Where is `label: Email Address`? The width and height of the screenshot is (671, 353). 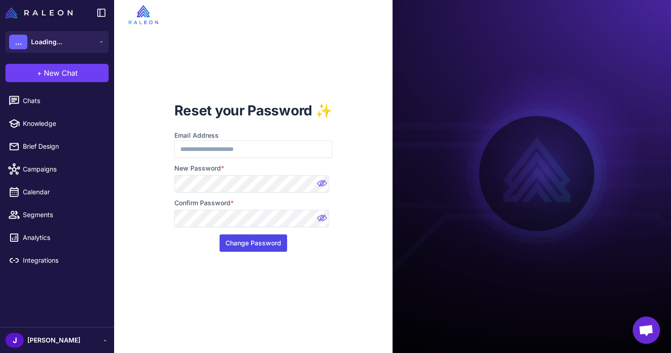
label: Email Address is located at coordinates (253, 136).